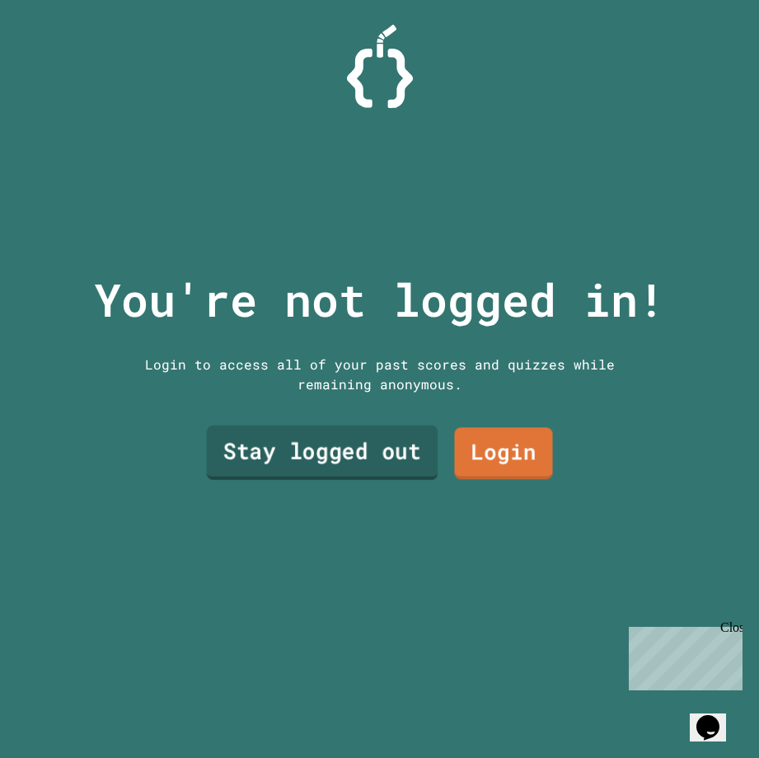 The image size is (759, 758). I want to click on a: Stay logged out, so click(322, 453).